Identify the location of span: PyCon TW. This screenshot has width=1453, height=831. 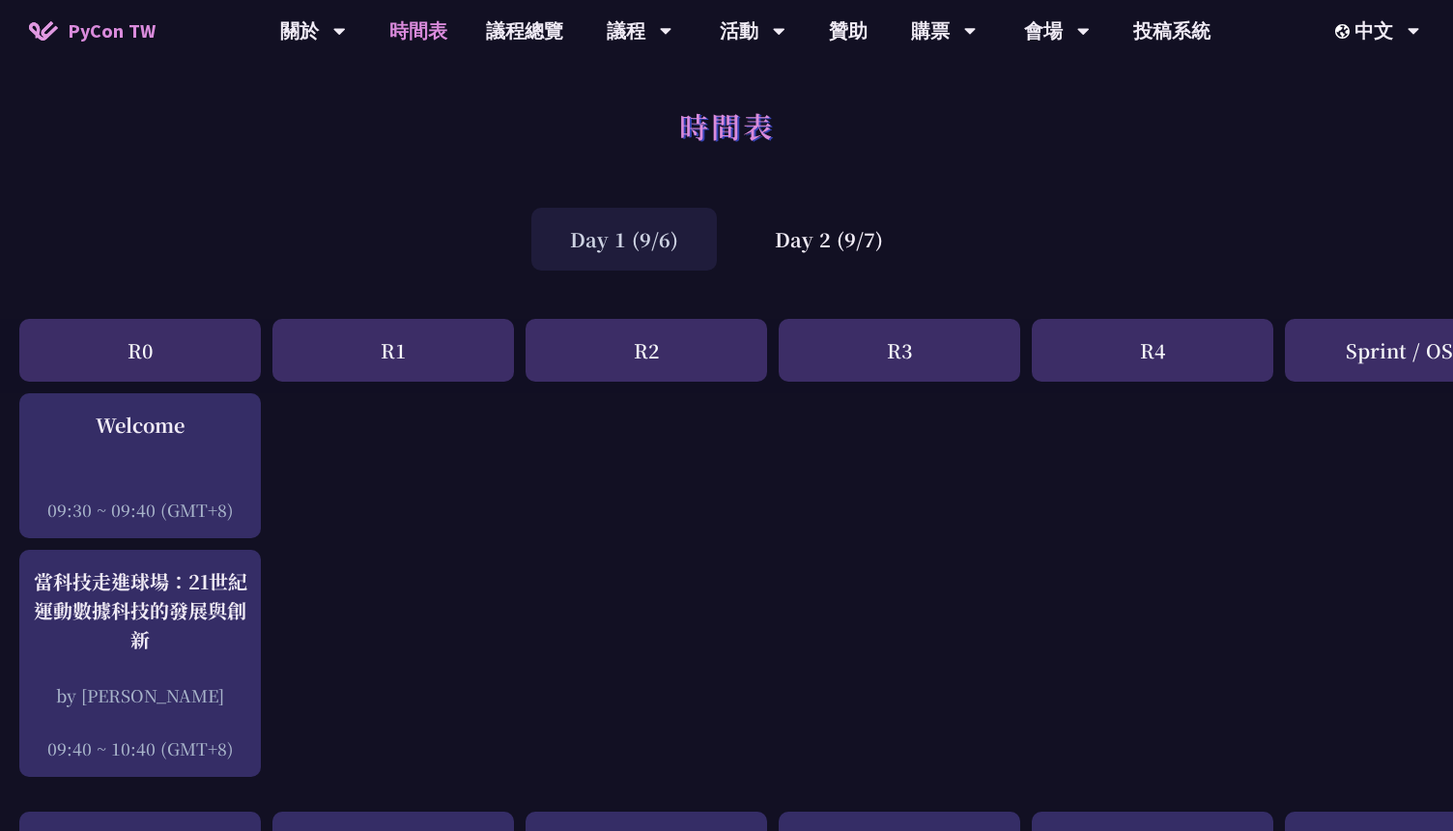
(111, 31).